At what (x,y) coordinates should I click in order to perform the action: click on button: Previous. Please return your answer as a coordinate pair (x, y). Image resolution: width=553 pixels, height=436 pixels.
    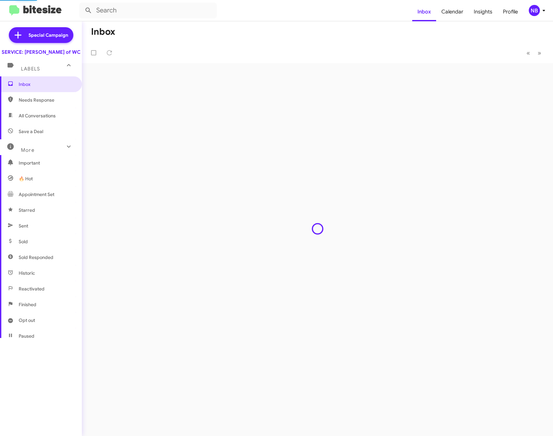
    Looking at the image, I should click on (528, 53).